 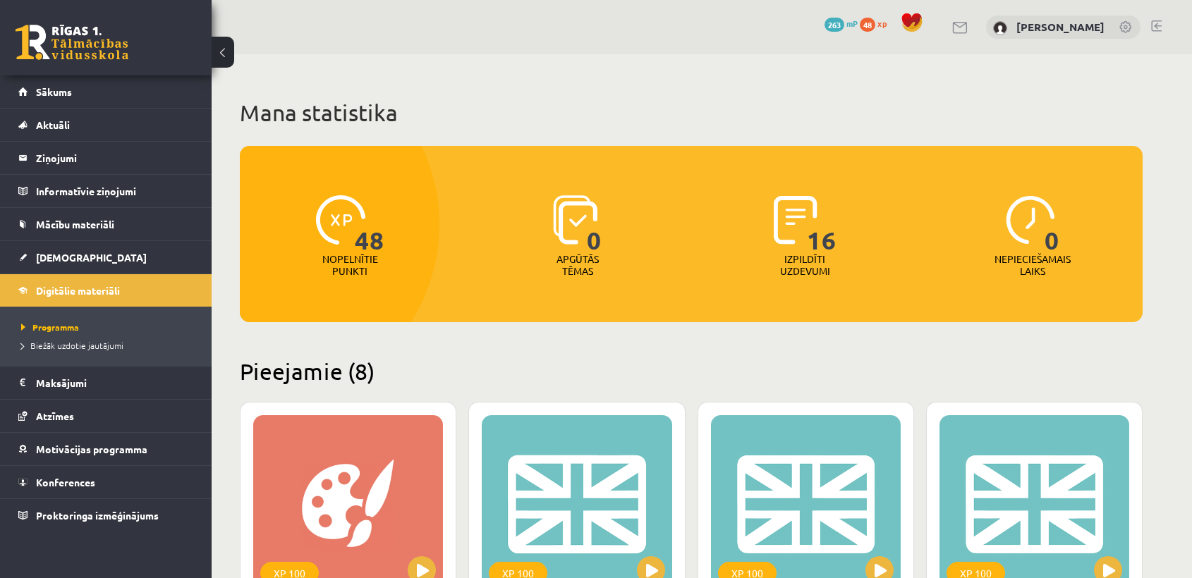 I want to click on a: Programma, so click(x=109, y=327).